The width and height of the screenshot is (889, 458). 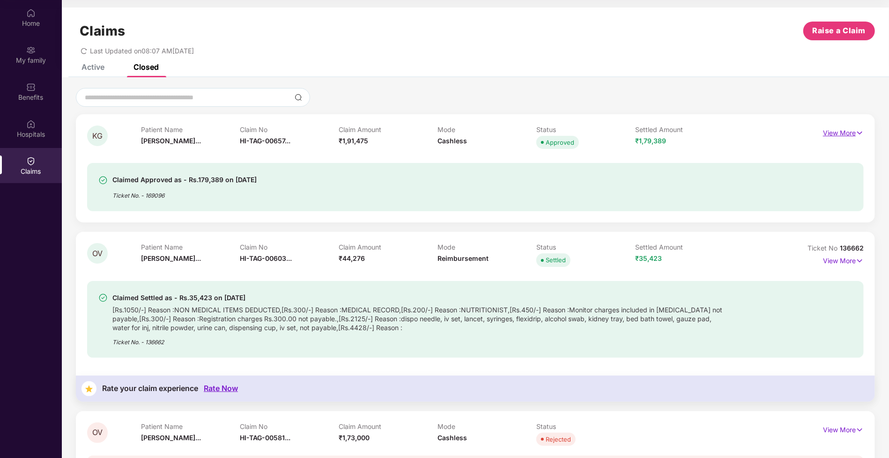 I want to click on div: Approved, so click(x=559, y=142).